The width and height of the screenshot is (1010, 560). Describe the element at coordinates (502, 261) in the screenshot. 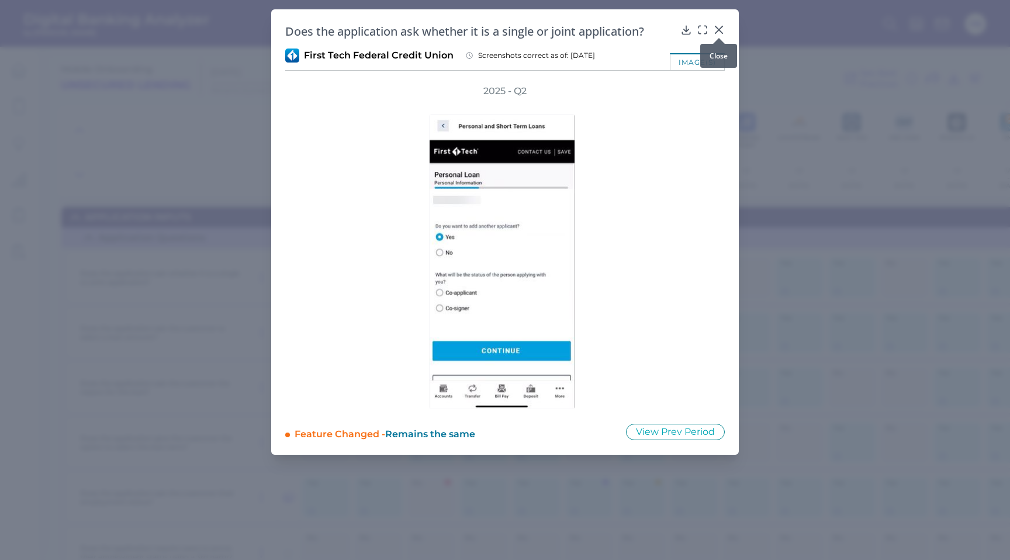

I see `img: 2663d1-First-Q2-2025.jpg` at that location.